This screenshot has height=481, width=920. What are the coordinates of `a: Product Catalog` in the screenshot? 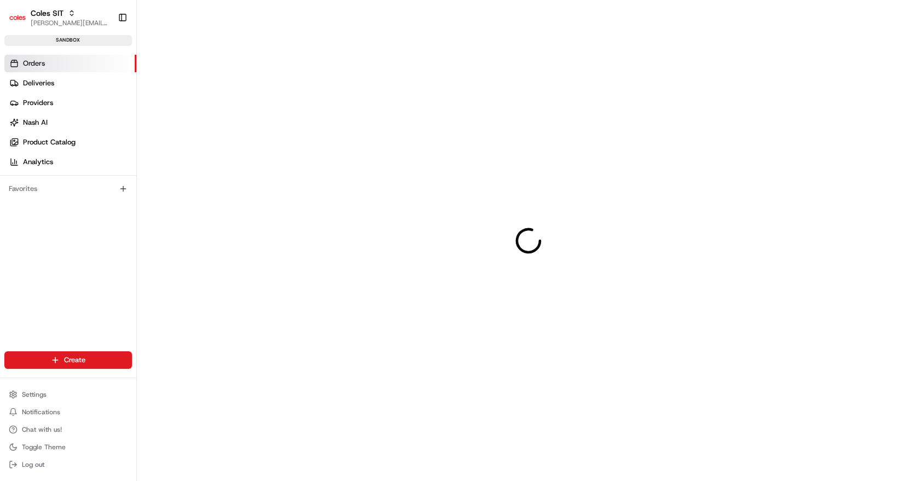 It's located at (70, 142).